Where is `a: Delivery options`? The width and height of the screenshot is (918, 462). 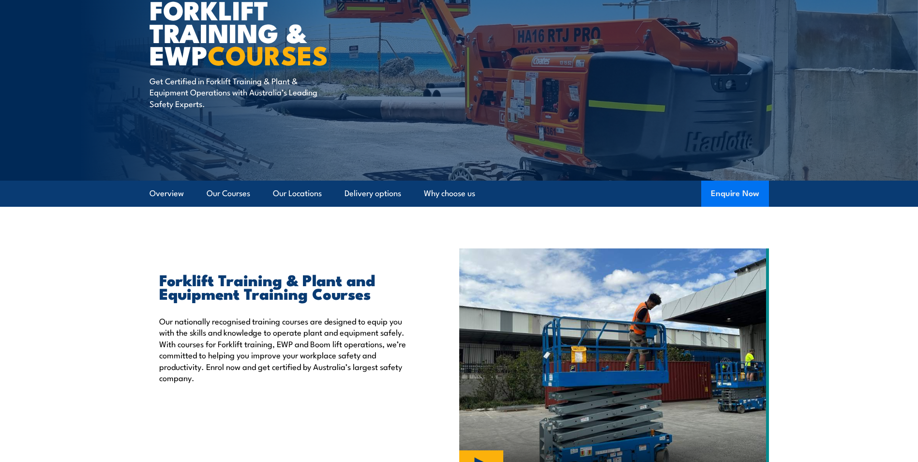 a: Delivery options is located at coordinates (373, 193).